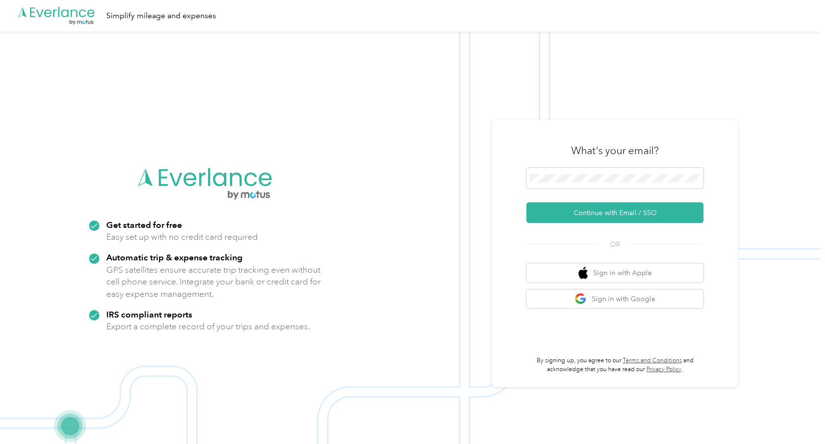  Describe the element at coordinates (149, 314) in the screenshot. I see `strong: IRS compliant reports` at that location.